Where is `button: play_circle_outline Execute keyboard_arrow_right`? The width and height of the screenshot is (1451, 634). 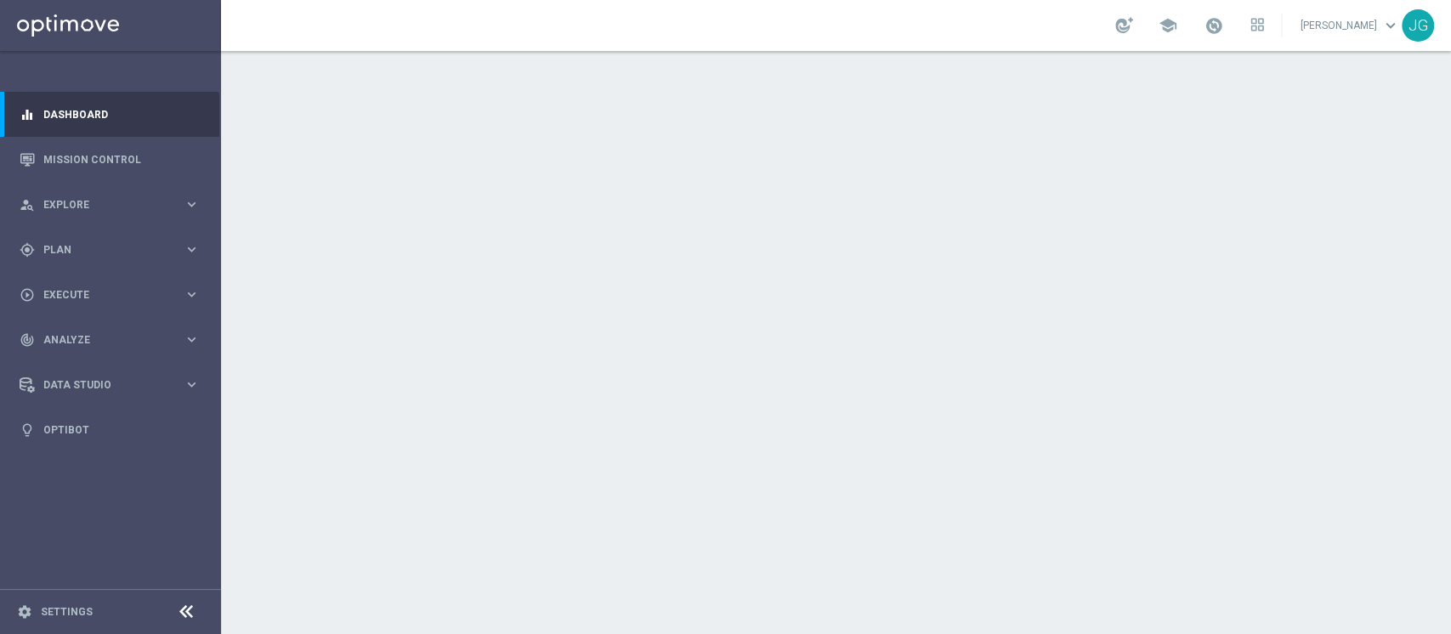
button: play_circle_outline Execute keyboard_arrow_right is located at coordinates (110, 295).